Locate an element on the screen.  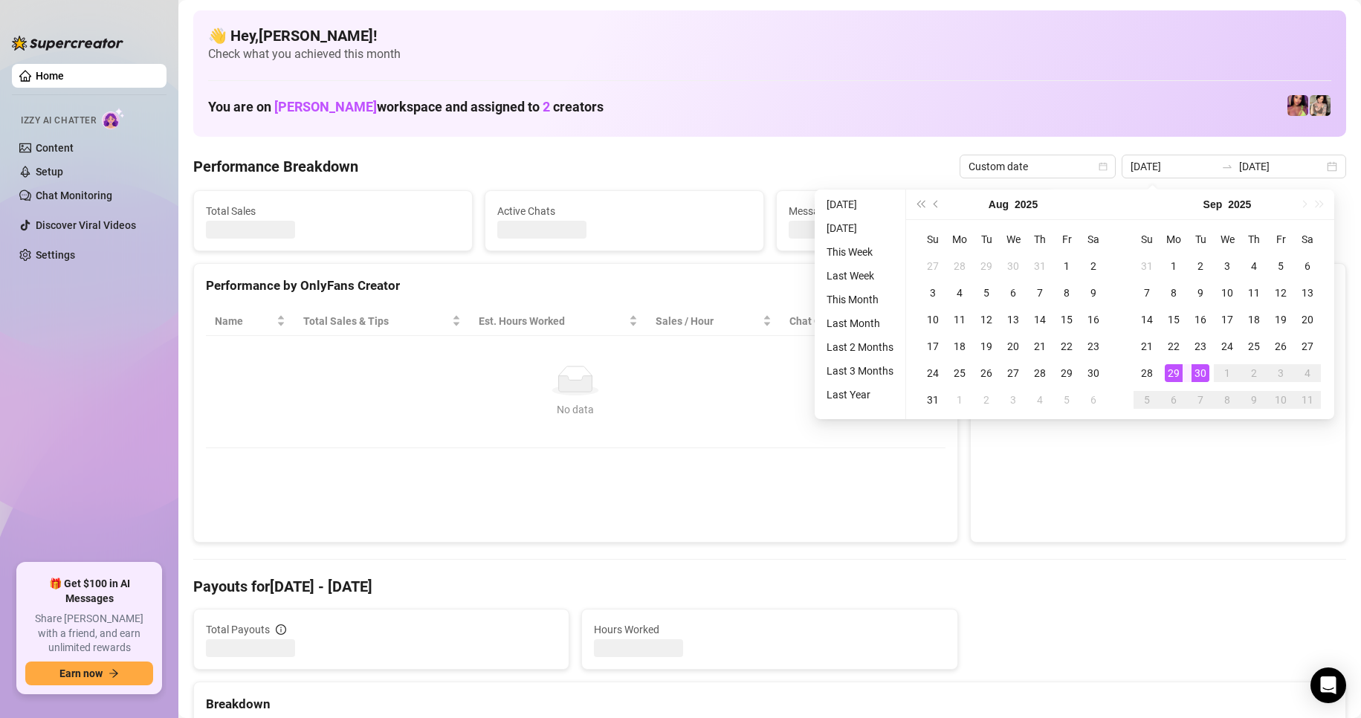
span: Name is located at coordinates (244, 321).